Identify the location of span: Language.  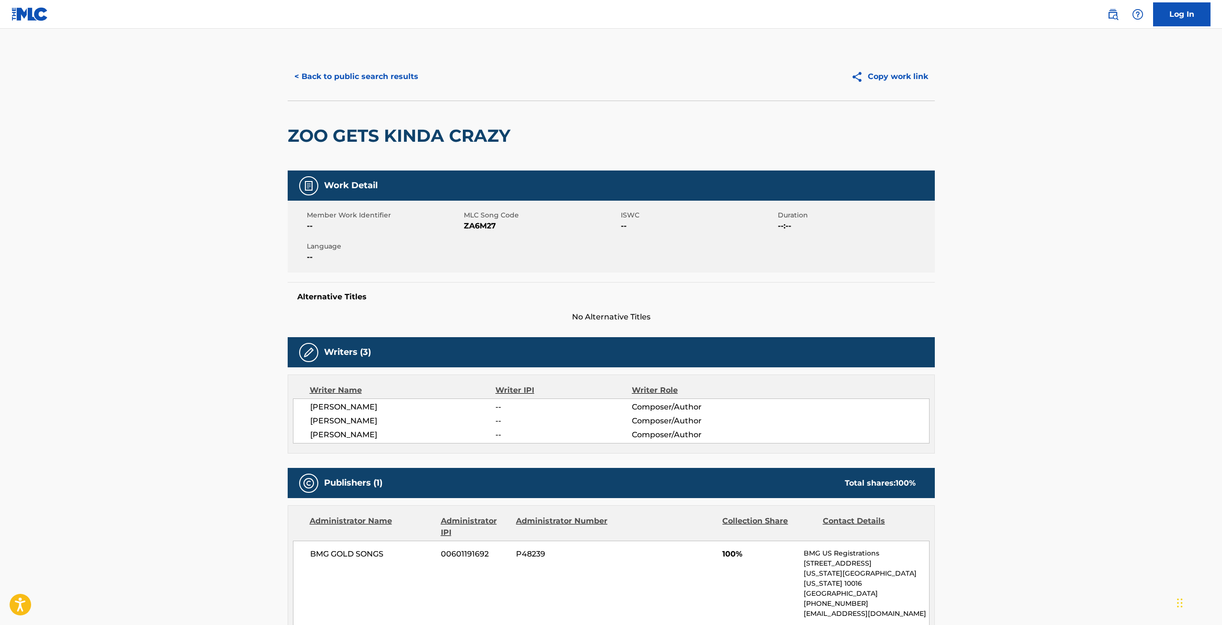
(384, 246).